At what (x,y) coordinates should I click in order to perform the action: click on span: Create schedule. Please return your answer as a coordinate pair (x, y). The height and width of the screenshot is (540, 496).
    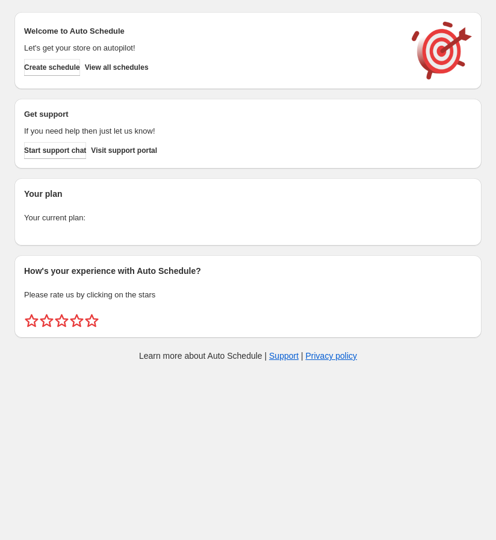
    Looking at the image, I should click on (52, 67).